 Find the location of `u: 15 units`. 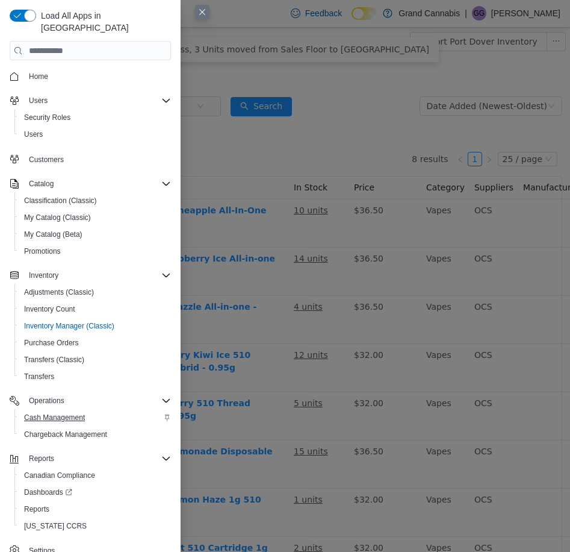

u: 15 units is located at coordinates (311, 423).